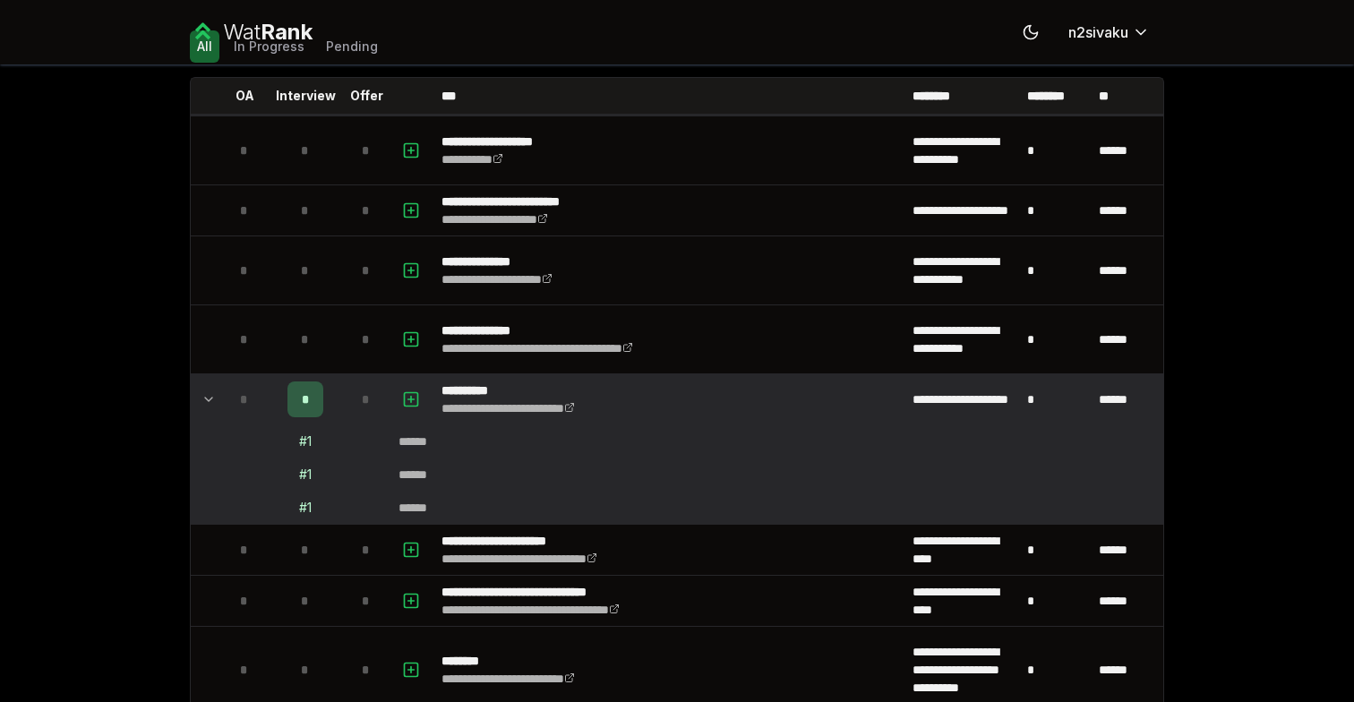  Describe the element at coordinates (268, 32) in the screenshot. I see `div: Wat` at that location.